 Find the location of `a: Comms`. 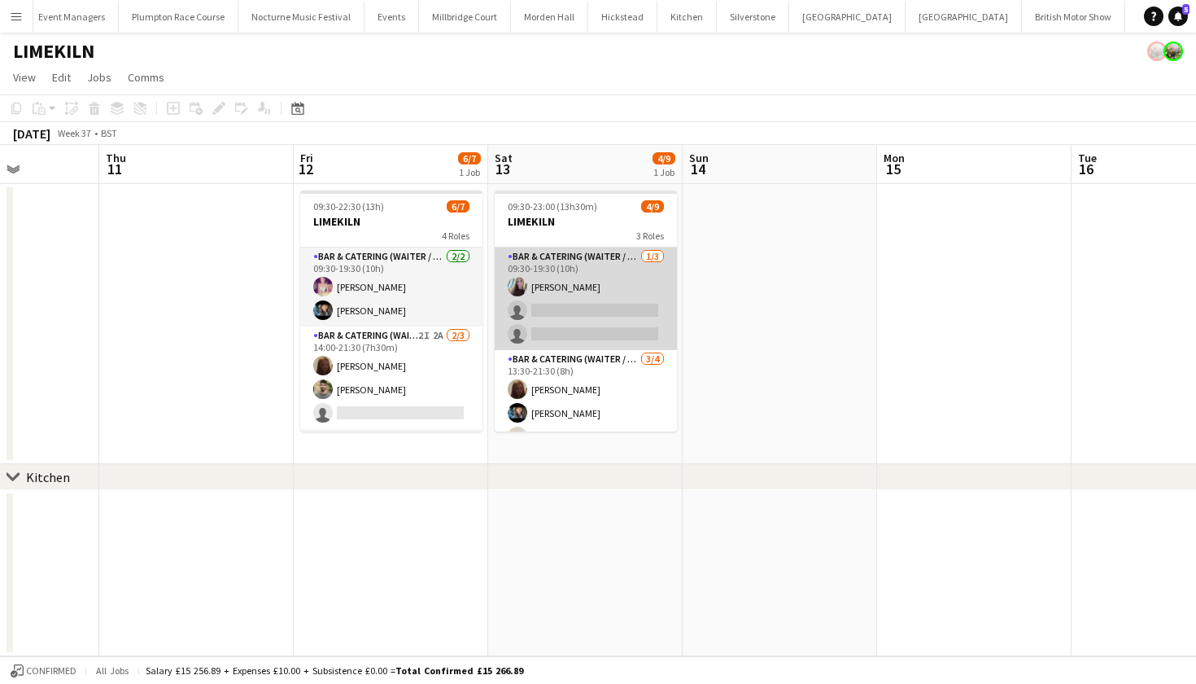

a: Comms is located at coordinates (146, 77).